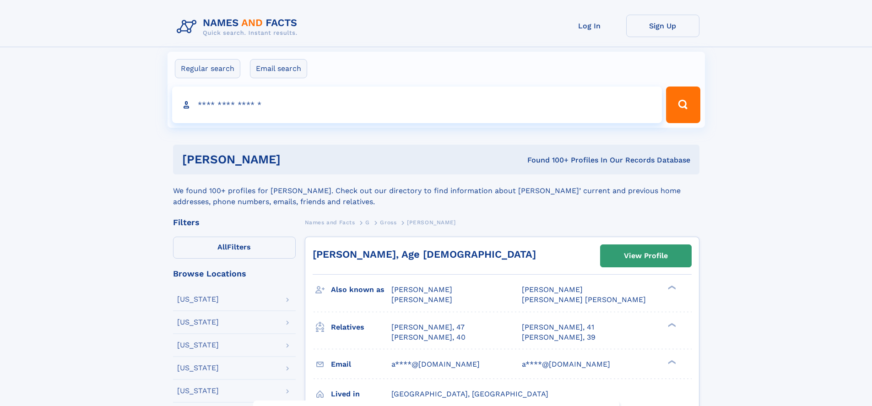 The image size is (872, 406). I want to click on a: Gross, so click(388, 222).